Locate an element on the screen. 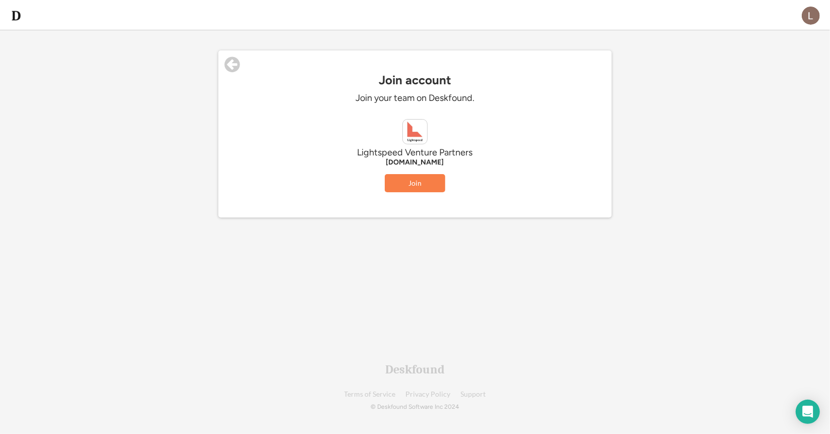  a: Support is located at coordinates (473, 394).